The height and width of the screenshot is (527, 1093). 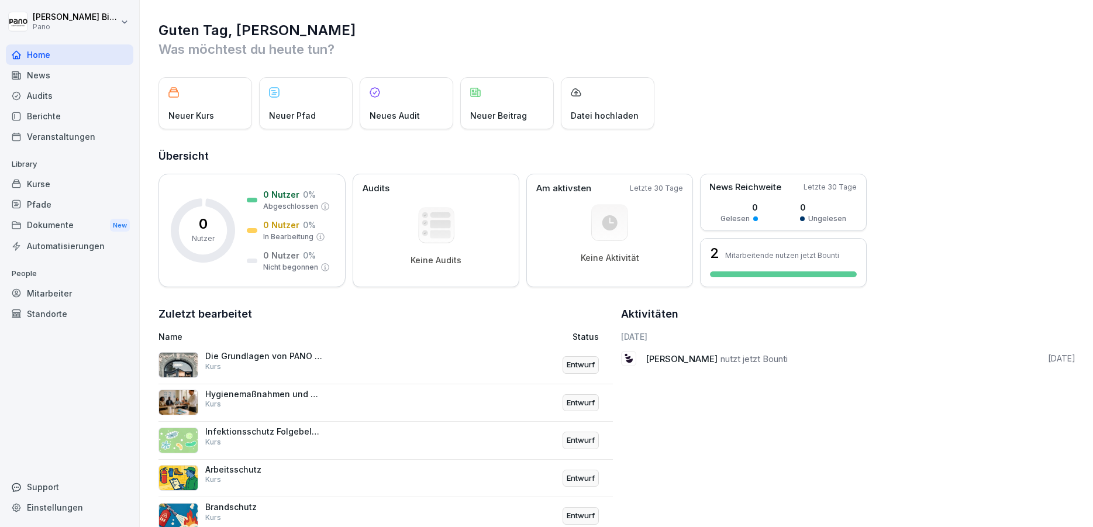 I want to click on p: Audits, so click(x=376, y=188).